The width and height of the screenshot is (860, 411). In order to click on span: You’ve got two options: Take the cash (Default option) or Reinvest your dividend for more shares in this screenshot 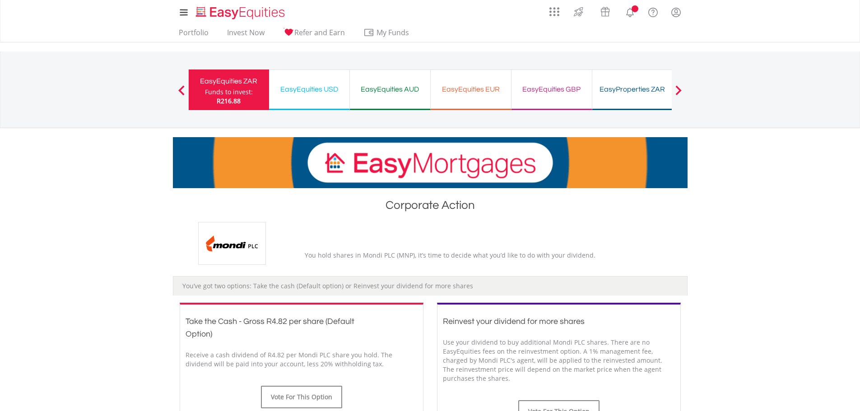, I will do `click(328, 286)`.